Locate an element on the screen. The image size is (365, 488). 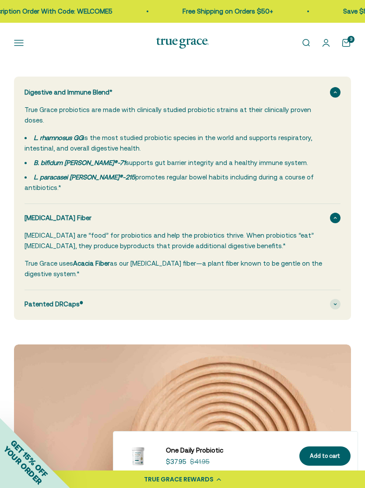
button: Add to cart is located at coordinates (325, 456).